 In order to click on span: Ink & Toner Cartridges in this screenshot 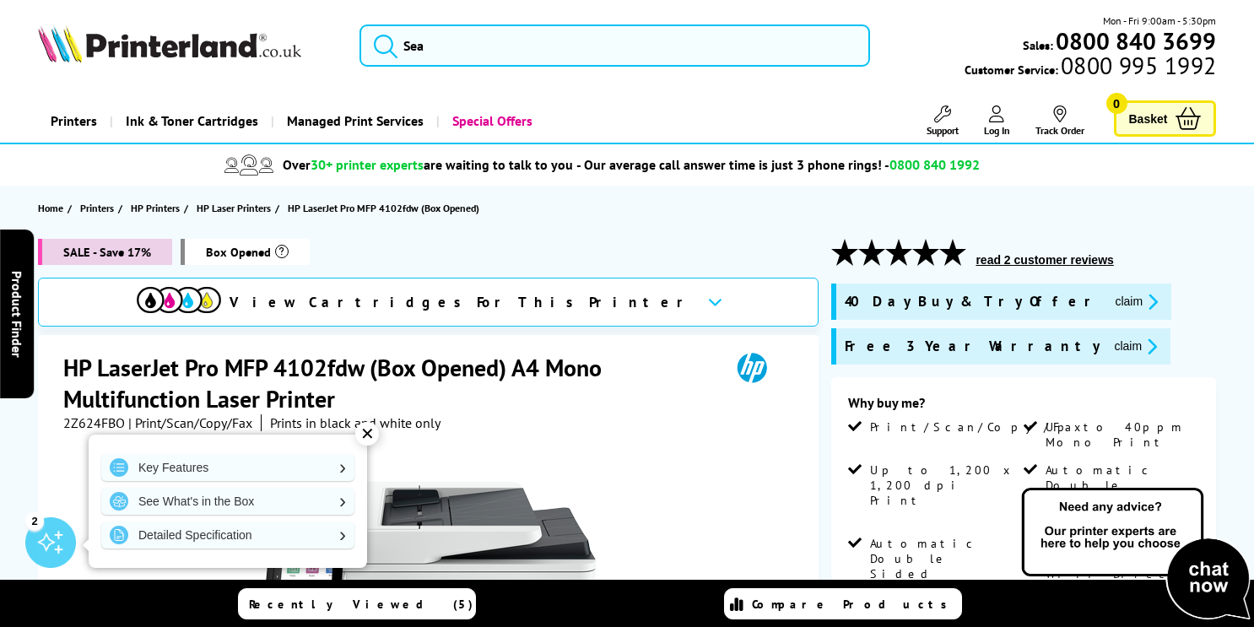, I will do `click(192, 121)`.